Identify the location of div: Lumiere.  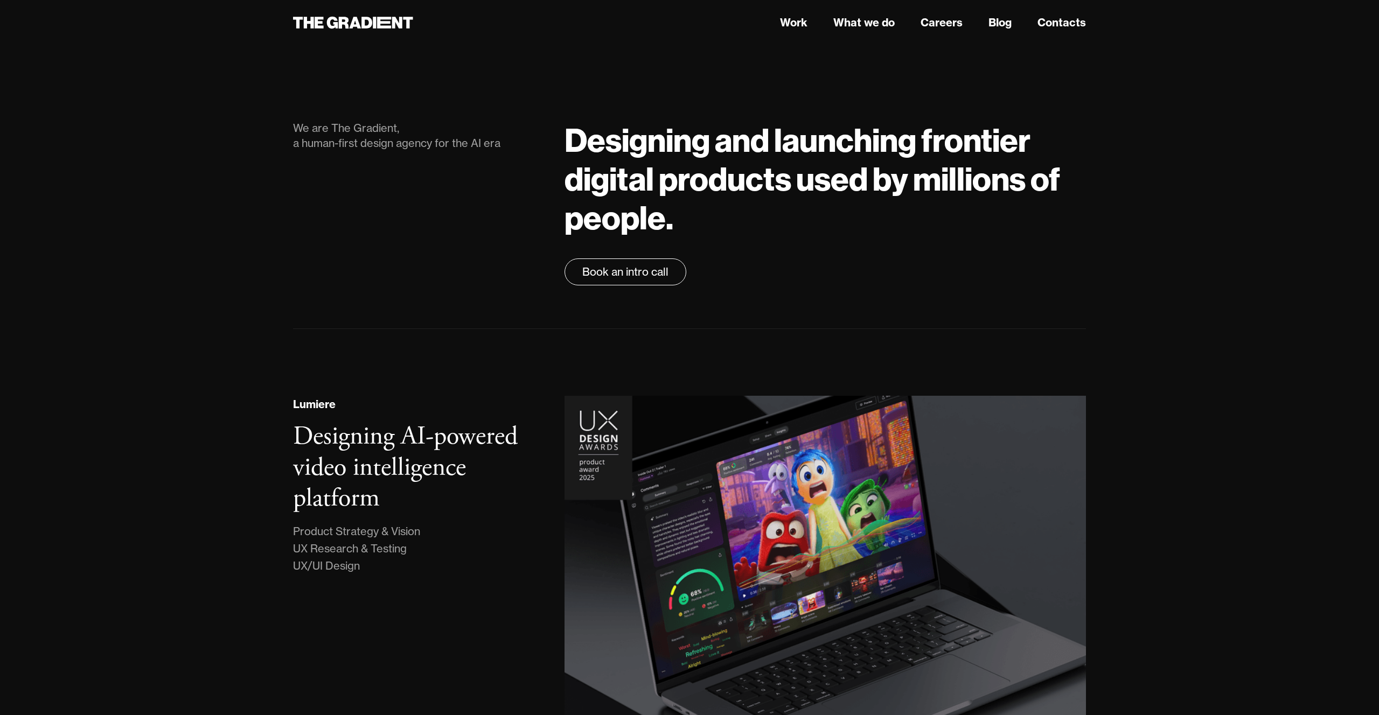
(314, 404).